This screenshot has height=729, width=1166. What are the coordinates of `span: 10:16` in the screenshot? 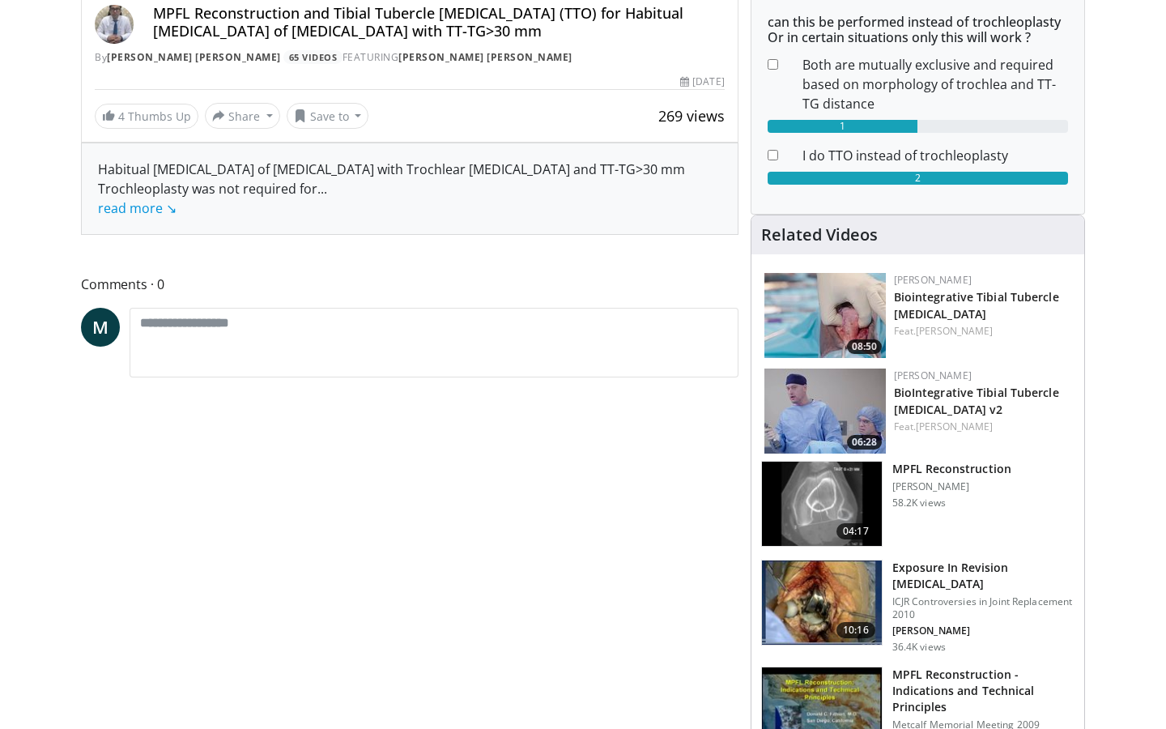 It's located at (856, 630).